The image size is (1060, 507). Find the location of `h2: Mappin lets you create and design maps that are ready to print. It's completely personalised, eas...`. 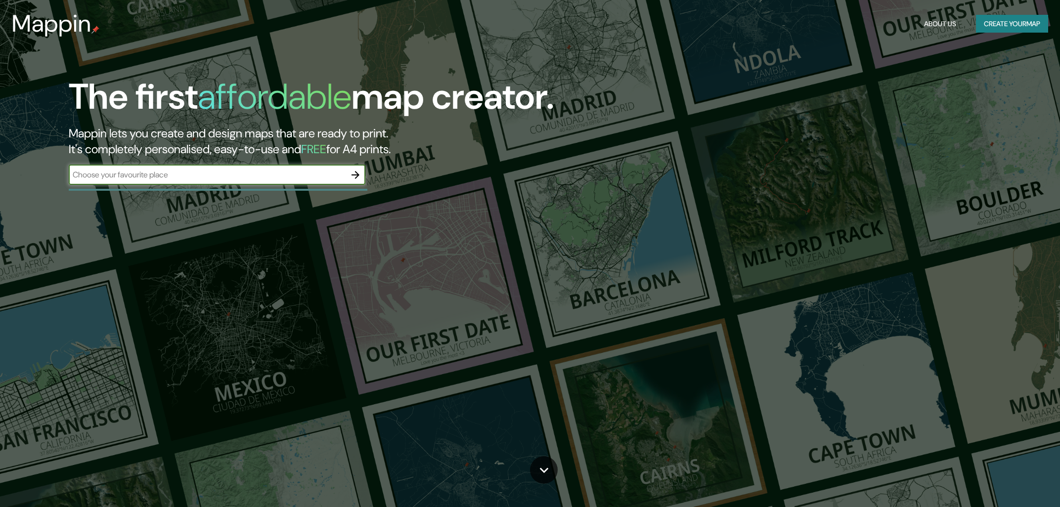

h2: Mappin lets you create and design maps that are ready to print. It's completely personalised, eas... is located at coordinates (334, 141).